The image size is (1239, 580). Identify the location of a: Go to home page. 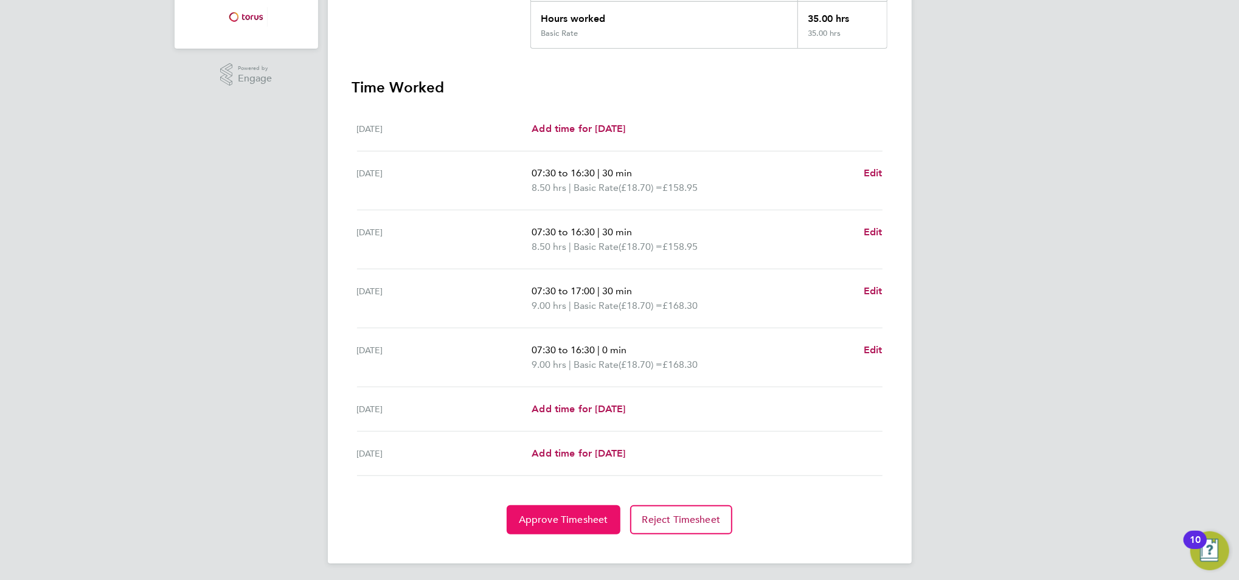
(246, 17).